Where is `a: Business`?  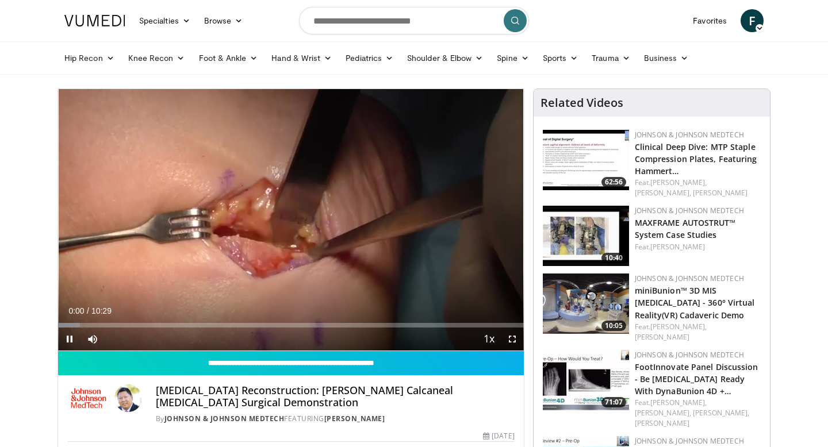 a: Business is located at coordinates (666, 58).